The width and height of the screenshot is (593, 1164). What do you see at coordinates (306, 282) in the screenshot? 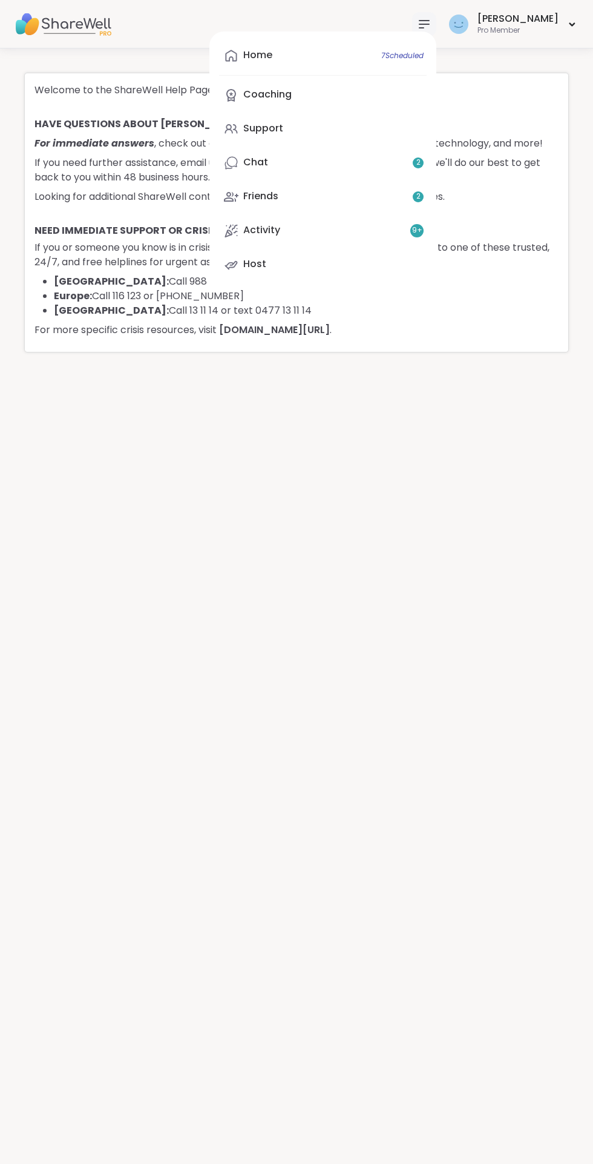
I see `li: Call 988` at bounding box center [306, 282].